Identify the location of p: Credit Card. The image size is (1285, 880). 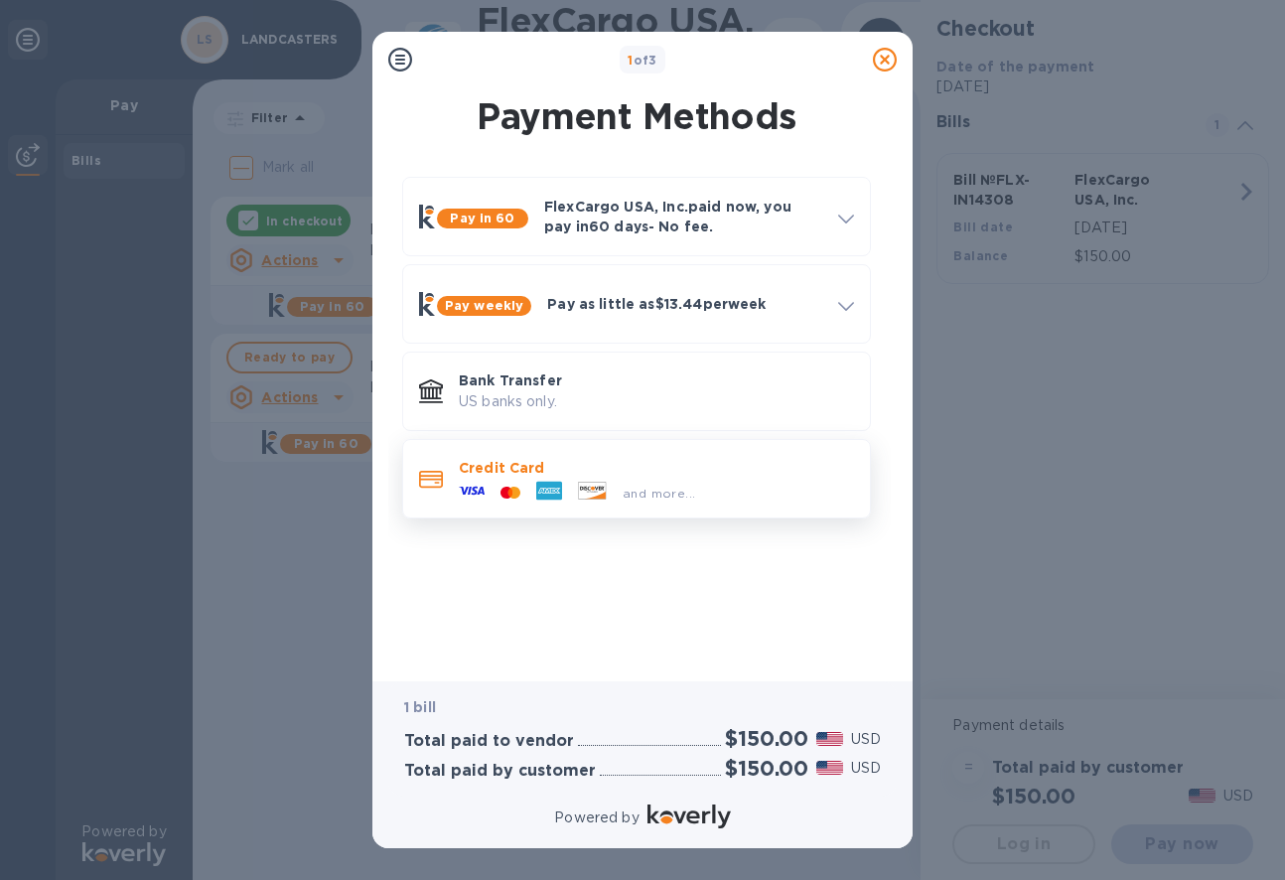
(656, 468).